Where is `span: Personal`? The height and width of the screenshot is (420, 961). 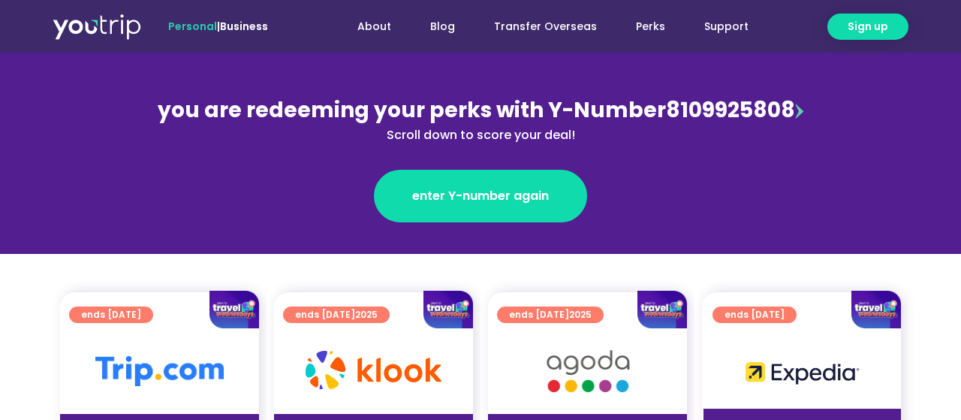
span: Personal is located at coordinates (192, 26).